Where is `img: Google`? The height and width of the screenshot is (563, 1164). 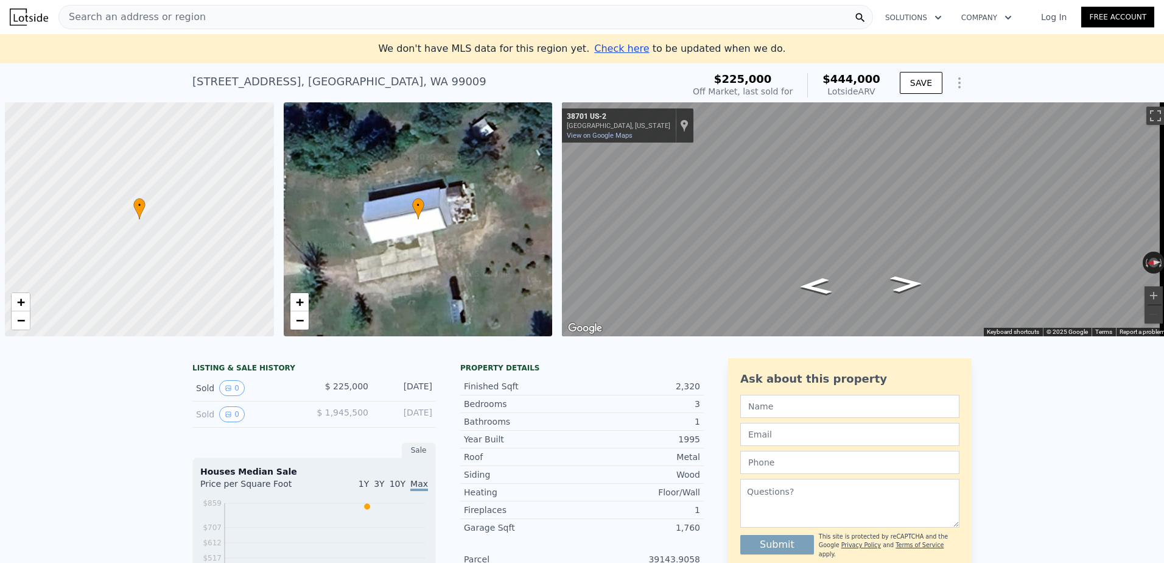
img: Google is located at coordinates (585, 328).